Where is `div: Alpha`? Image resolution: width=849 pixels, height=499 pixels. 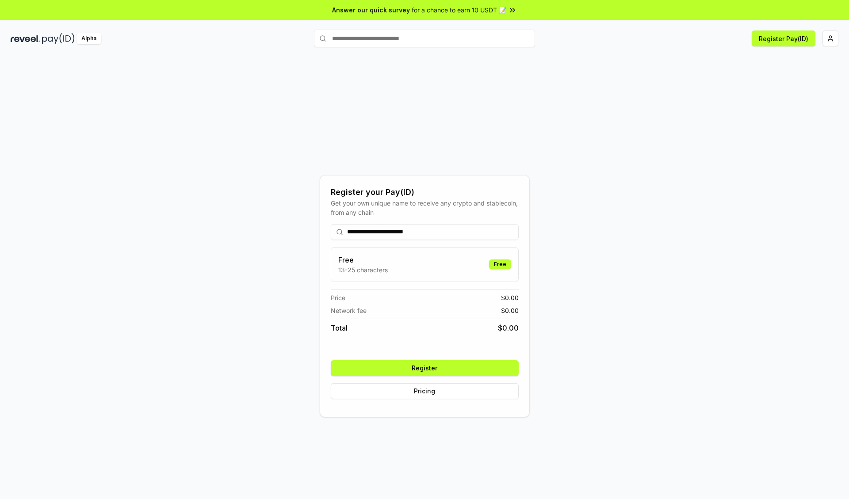
div: Alpha is located at coordinates (89, 38).